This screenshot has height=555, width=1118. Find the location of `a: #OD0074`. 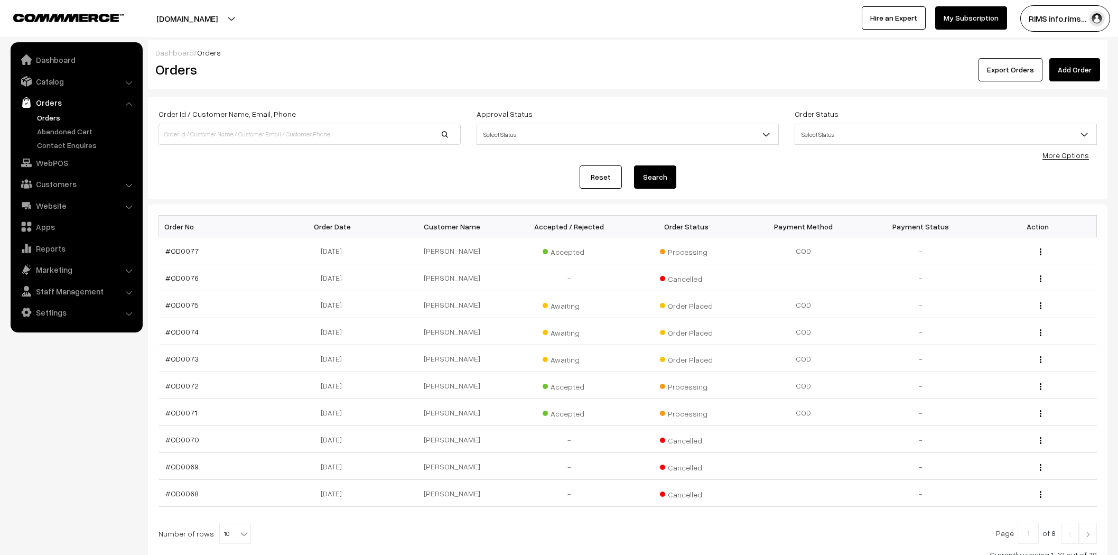

a: #OD0074 is located at coordinates (182, 331).